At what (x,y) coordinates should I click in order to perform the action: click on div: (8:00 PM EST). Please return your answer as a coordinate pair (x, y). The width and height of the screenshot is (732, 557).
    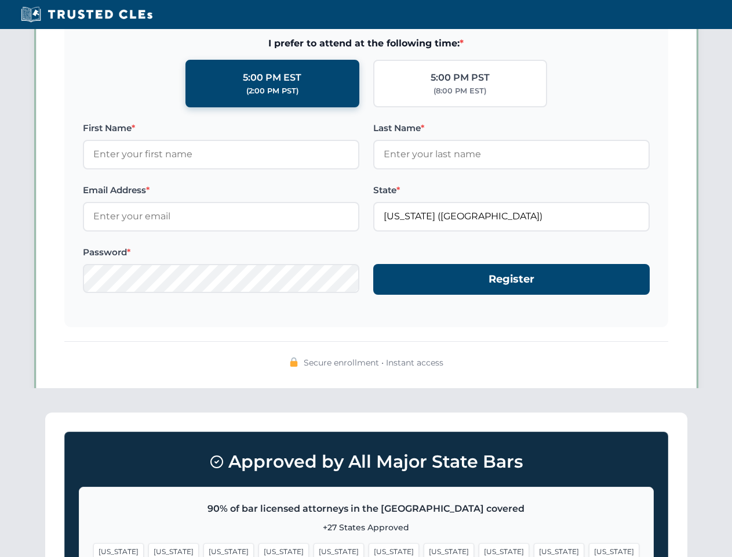
    Looking at the image, I should click on (460, 91).